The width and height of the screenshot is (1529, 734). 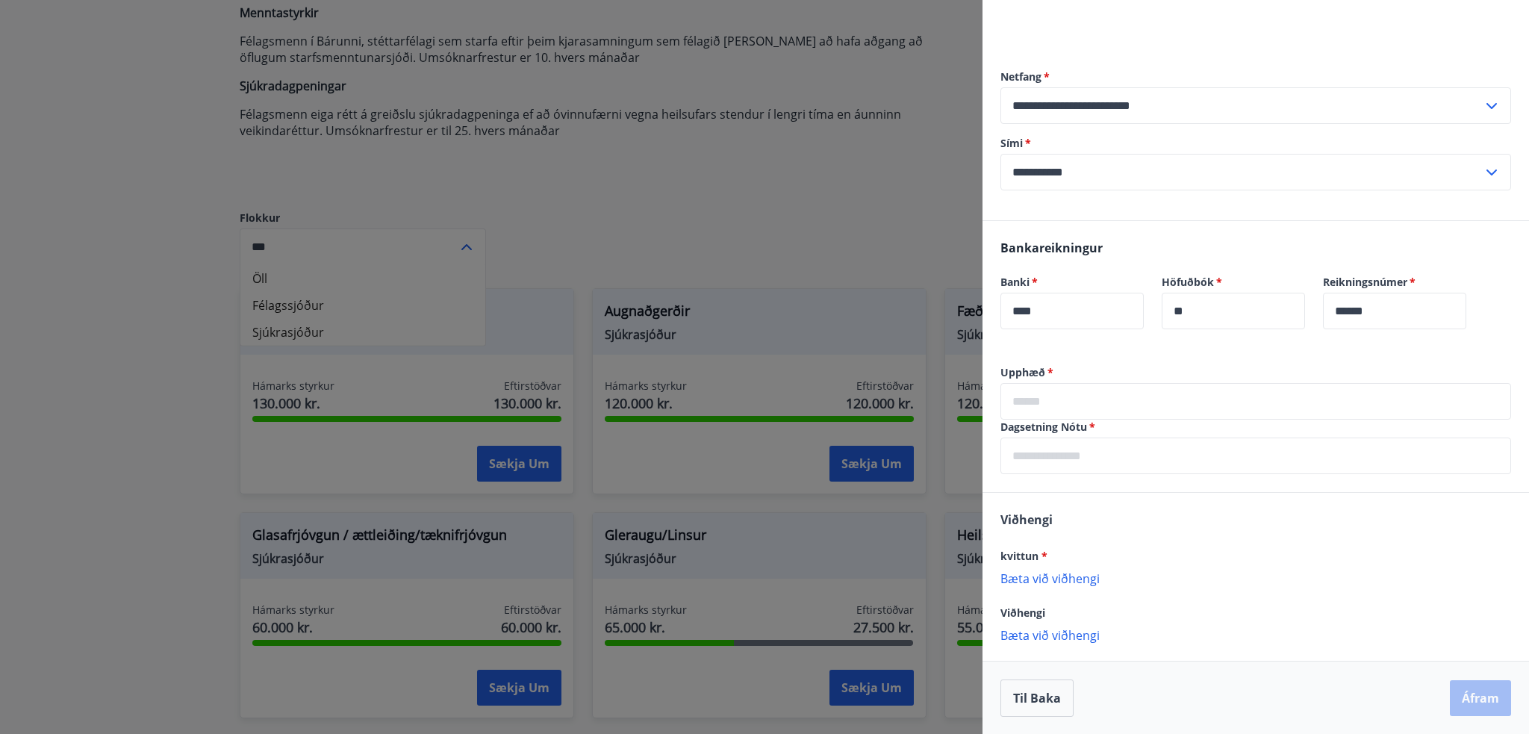 I want to click on label: Höfuðbók, so click(x=1234, y=282).